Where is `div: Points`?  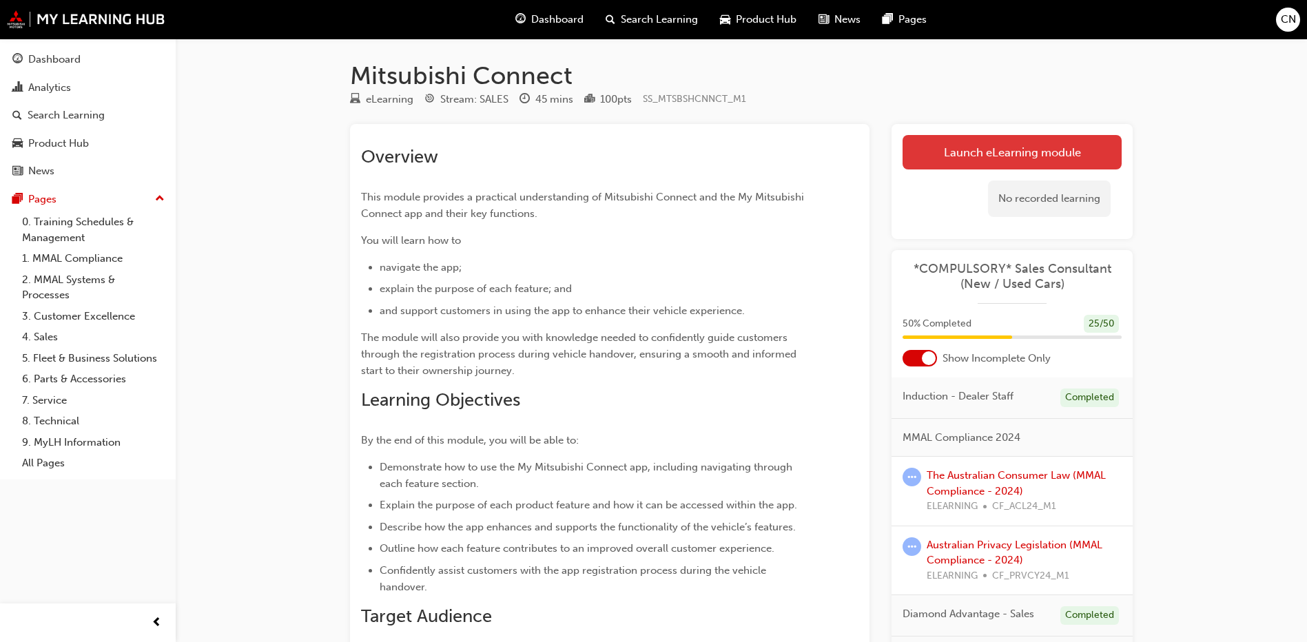
div: Points is located at coordinates (608, 99).